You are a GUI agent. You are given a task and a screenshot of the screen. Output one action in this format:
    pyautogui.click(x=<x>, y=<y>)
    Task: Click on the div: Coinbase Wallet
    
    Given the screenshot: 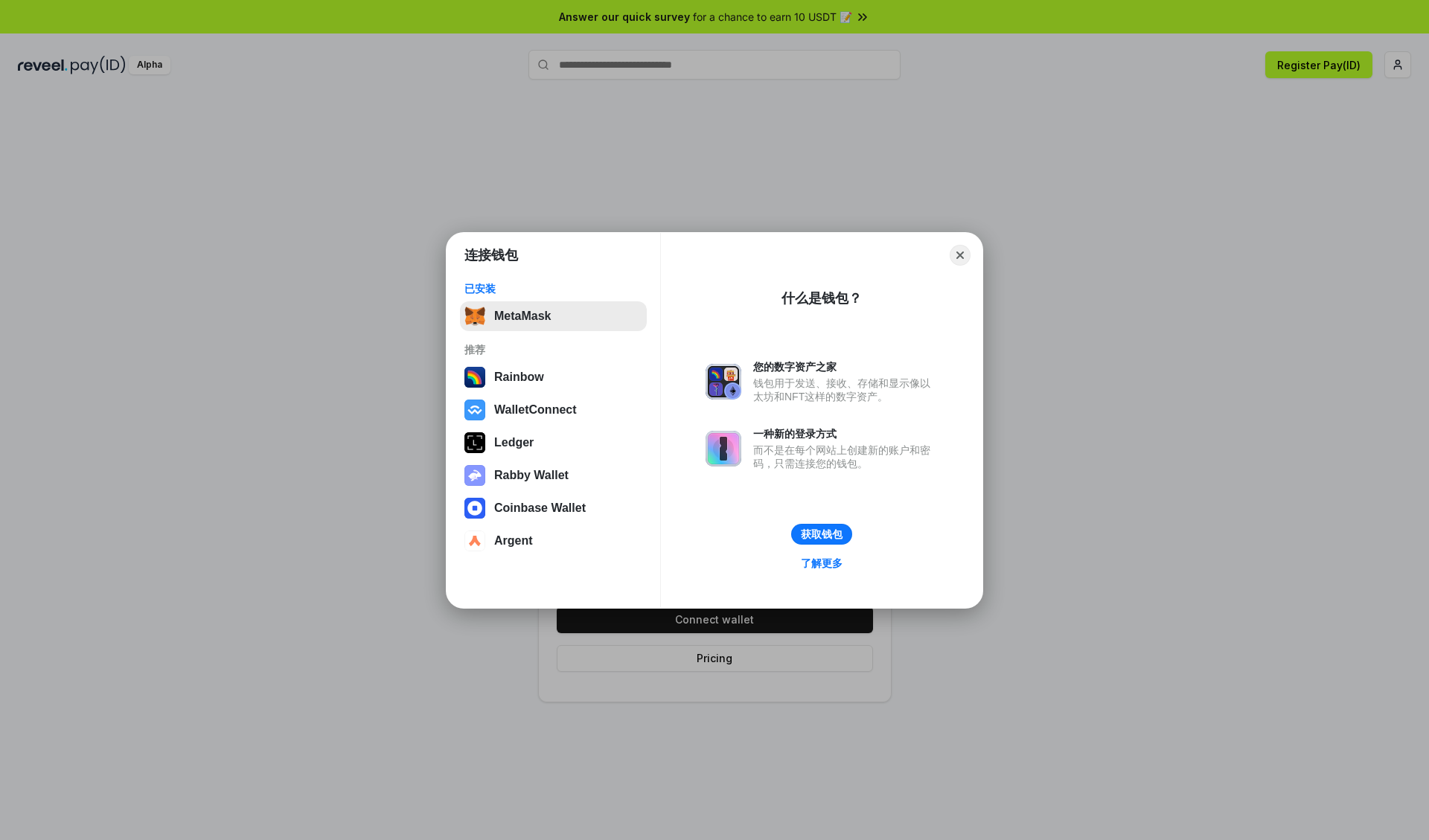 What is the action you would take?
    pyautogui.click(x=539, y=508)
    